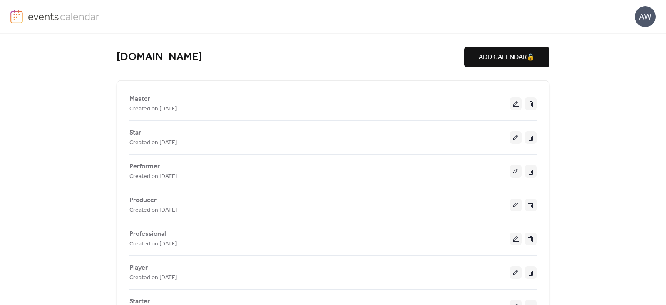 This screenshot has width=666, height=305. What do you see at coordinates (140, 99) in the screenshot?
I see `span: Master` at bounding box center [140, 99].